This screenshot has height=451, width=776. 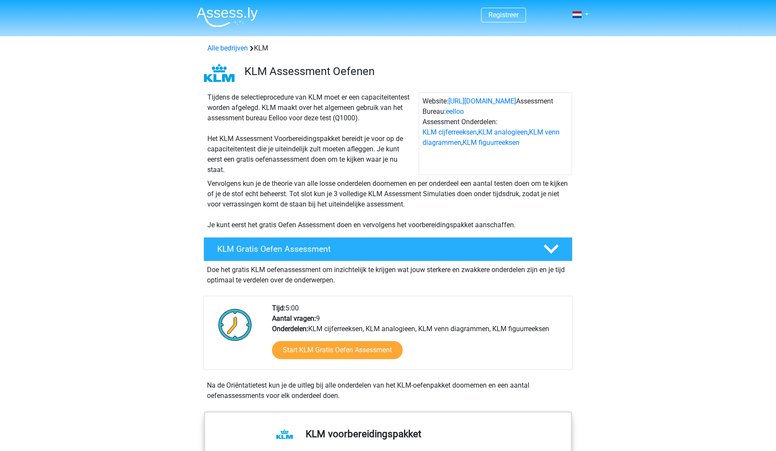 What do you see at coordinates (373, 249) in the screenshot?
I see `h4: KLM Gratis Oefen Assessment` at bounding box center [373, 249].